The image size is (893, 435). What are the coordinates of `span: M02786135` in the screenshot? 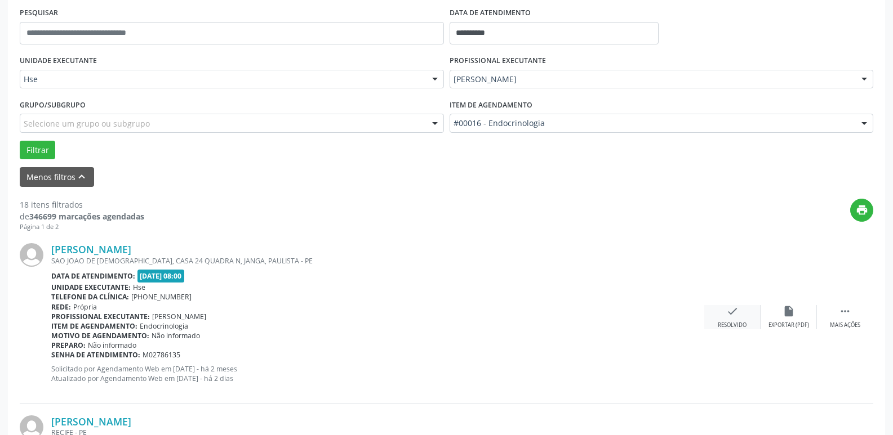 It's located at (161, 355).